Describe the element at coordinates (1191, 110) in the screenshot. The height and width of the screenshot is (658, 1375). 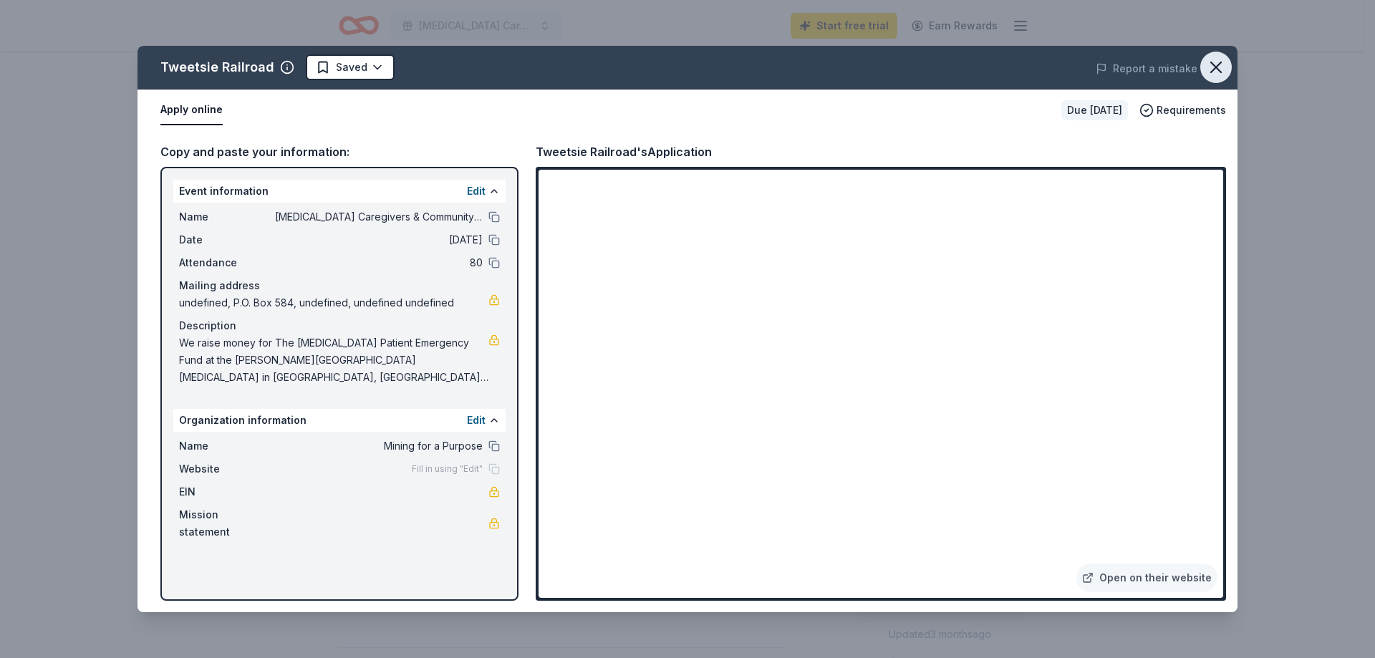
I see `span: Requirements` at that location.